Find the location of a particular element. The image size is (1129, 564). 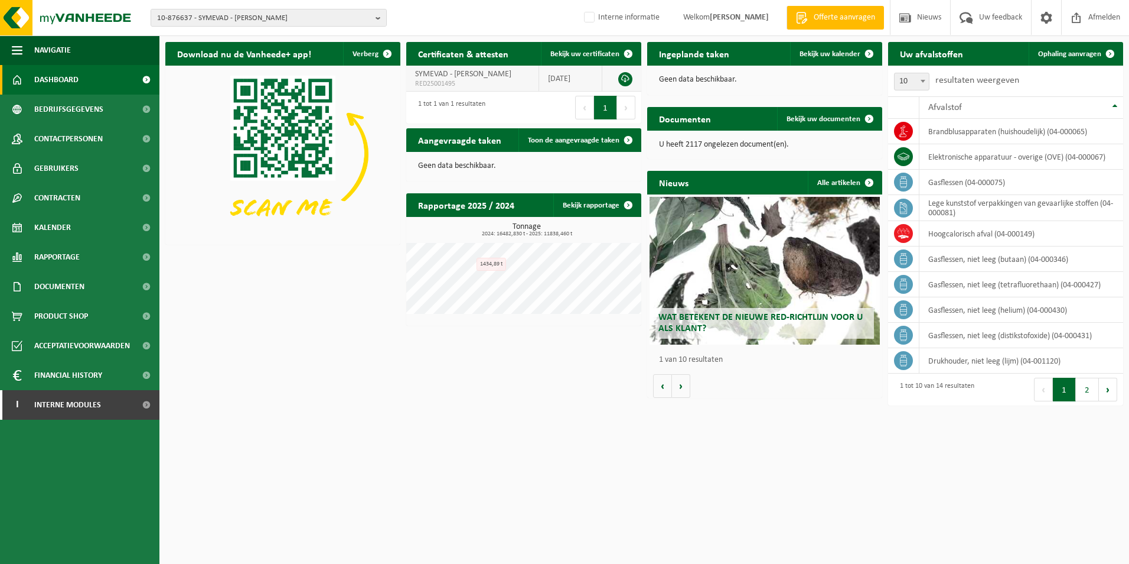

h2: Aangevraagde taken is located at coordinates (460, 139).